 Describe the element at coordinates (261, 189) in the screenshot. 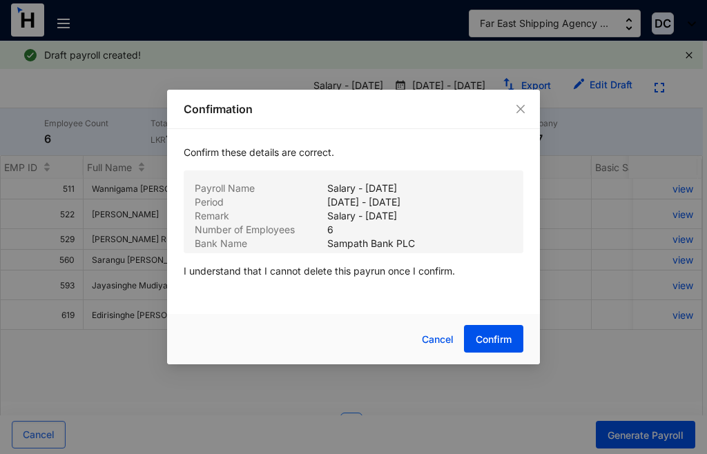

I see `p: Payroll Name` at that location.